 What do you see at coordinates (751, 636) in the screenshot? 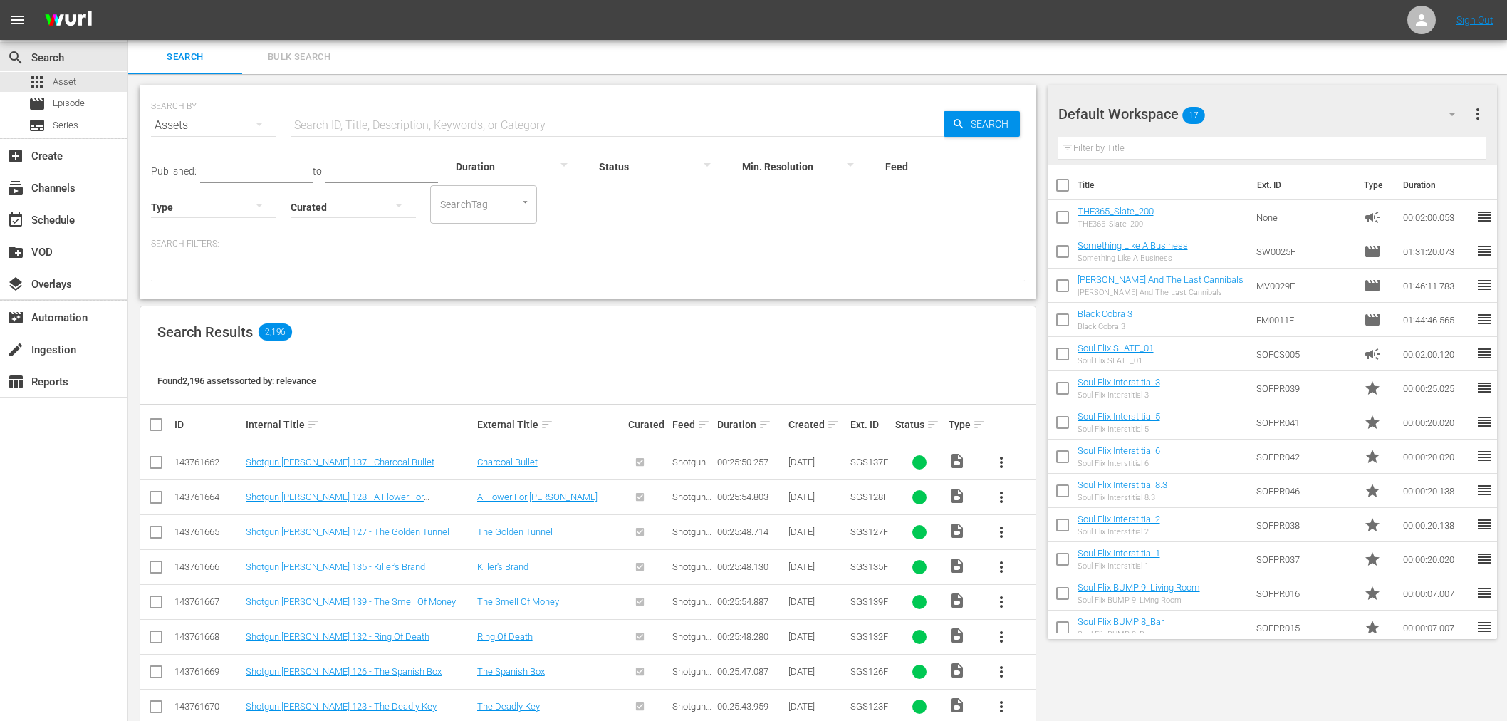
I see `div: 00:25:48.280` at bounding box center [751, 636].